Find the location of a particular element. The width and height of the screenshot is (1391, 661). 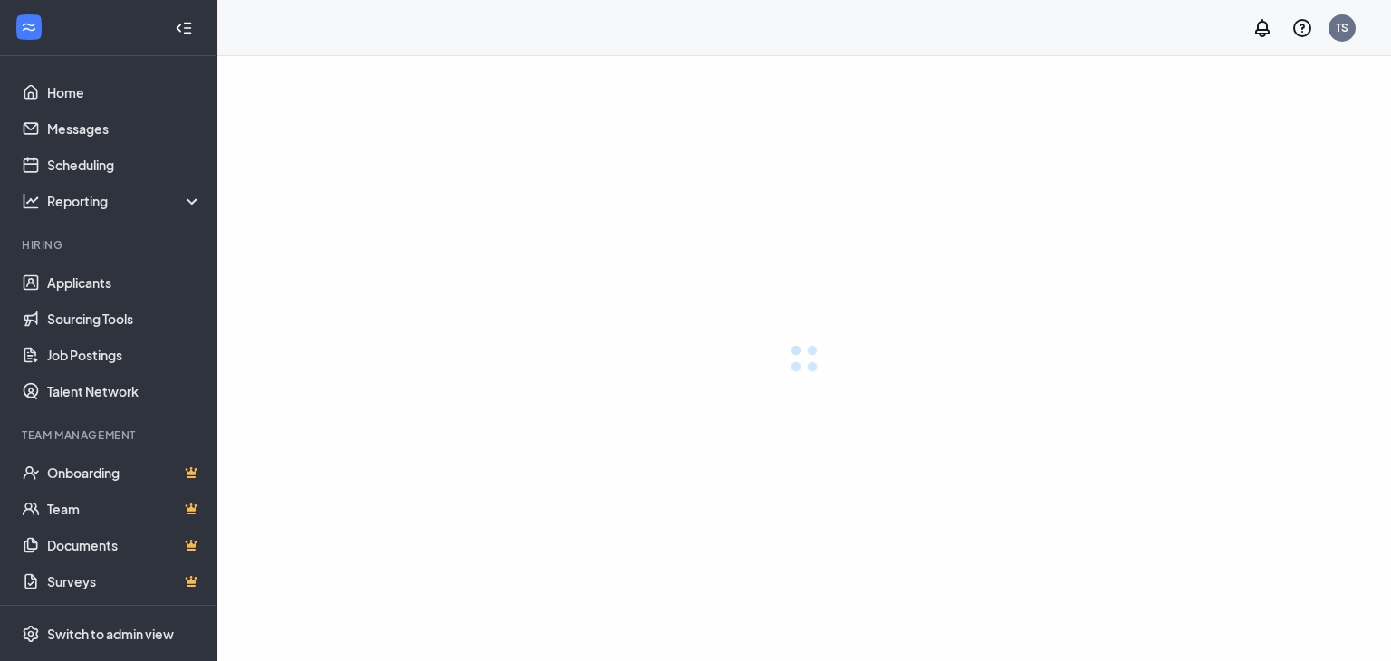

svg: Collapse is located at coordinates (184, 28).